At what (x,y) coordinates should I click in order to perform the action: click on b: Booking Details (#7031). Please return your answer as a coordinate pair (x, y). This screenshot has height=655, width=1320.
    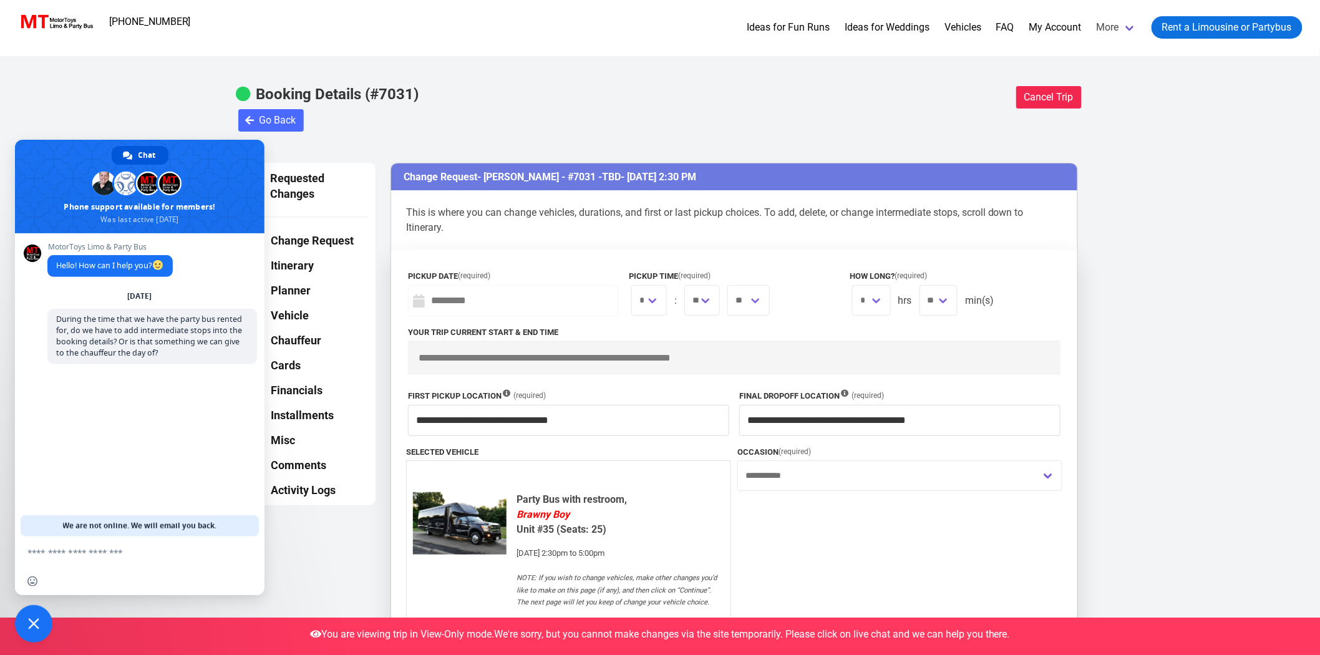
    Looking at the image, I should click on (337, 94).